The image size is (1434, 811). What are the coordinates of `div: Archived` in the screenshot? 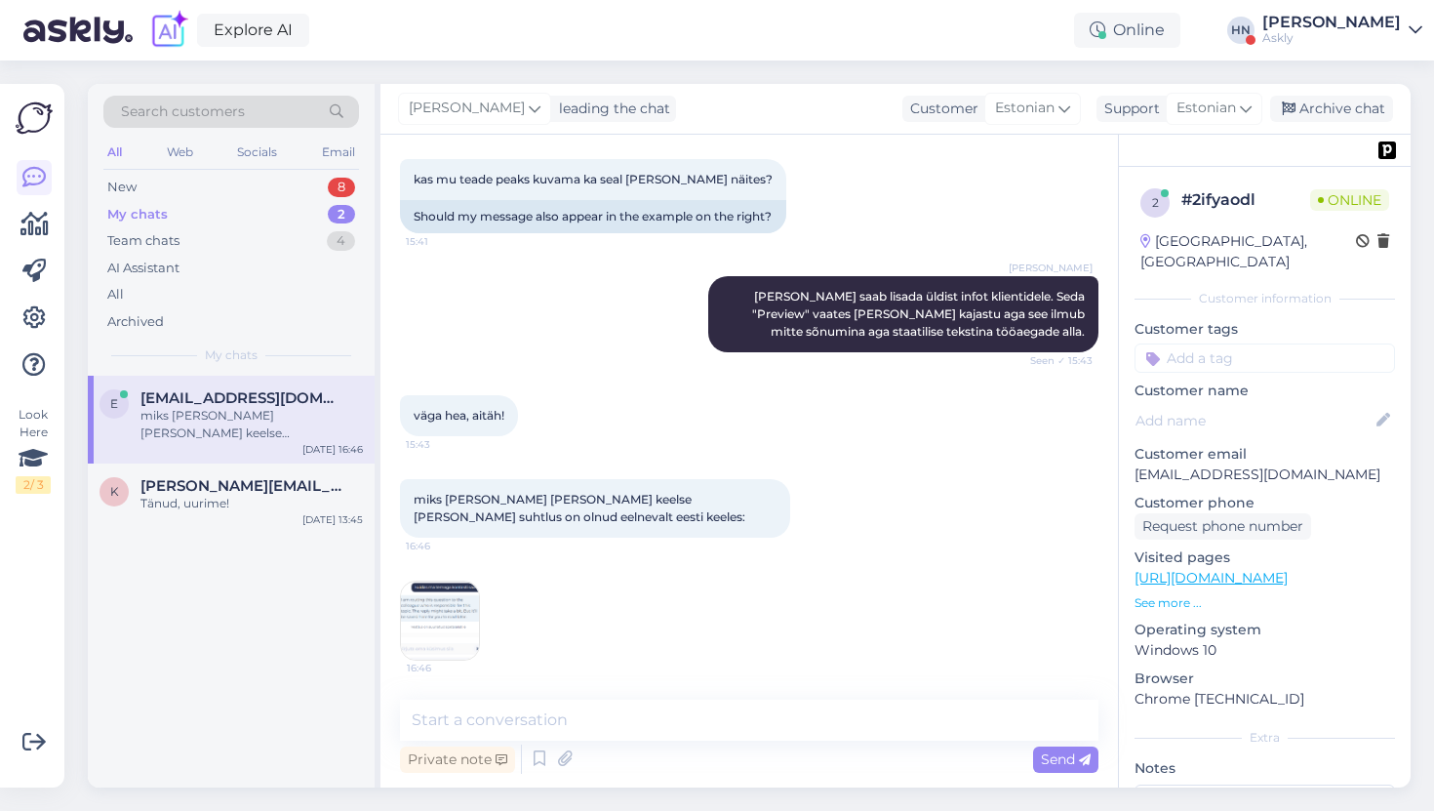 It's located at (136, 322).